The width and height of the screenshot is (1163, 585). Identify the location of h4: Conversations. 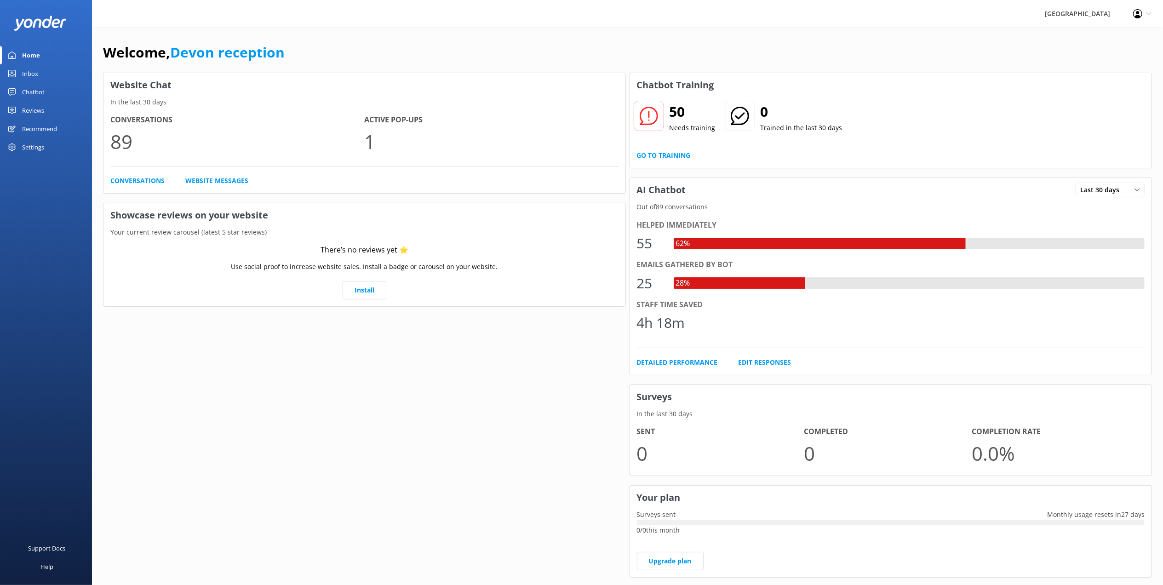
(237, 120).